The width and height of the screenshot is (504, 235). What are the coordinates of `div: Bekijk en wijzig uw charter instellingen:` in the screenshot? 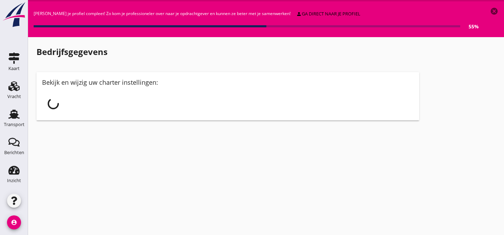 It's located at (228, 82).